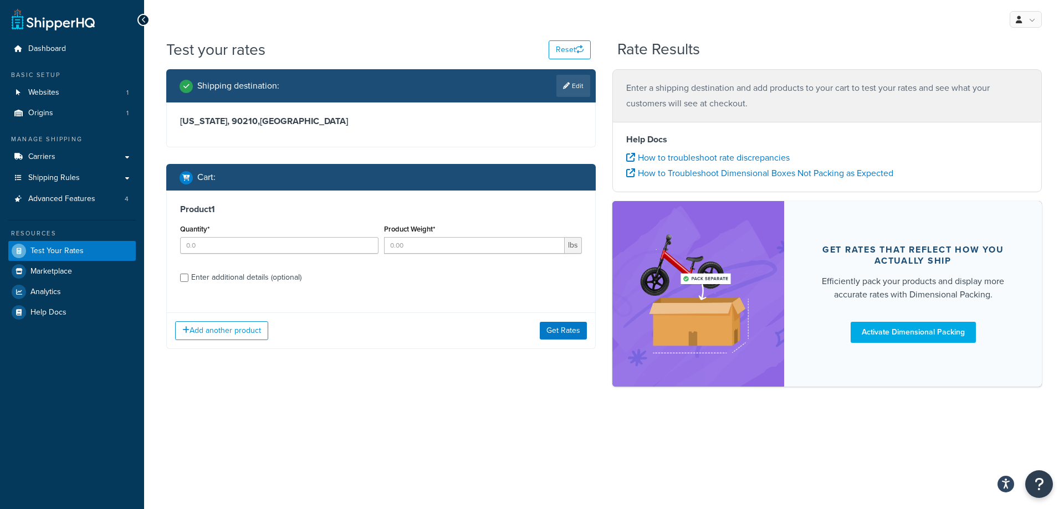 The image size is (1064, 509). I want to click on span: Analytics, so click(45, 292).